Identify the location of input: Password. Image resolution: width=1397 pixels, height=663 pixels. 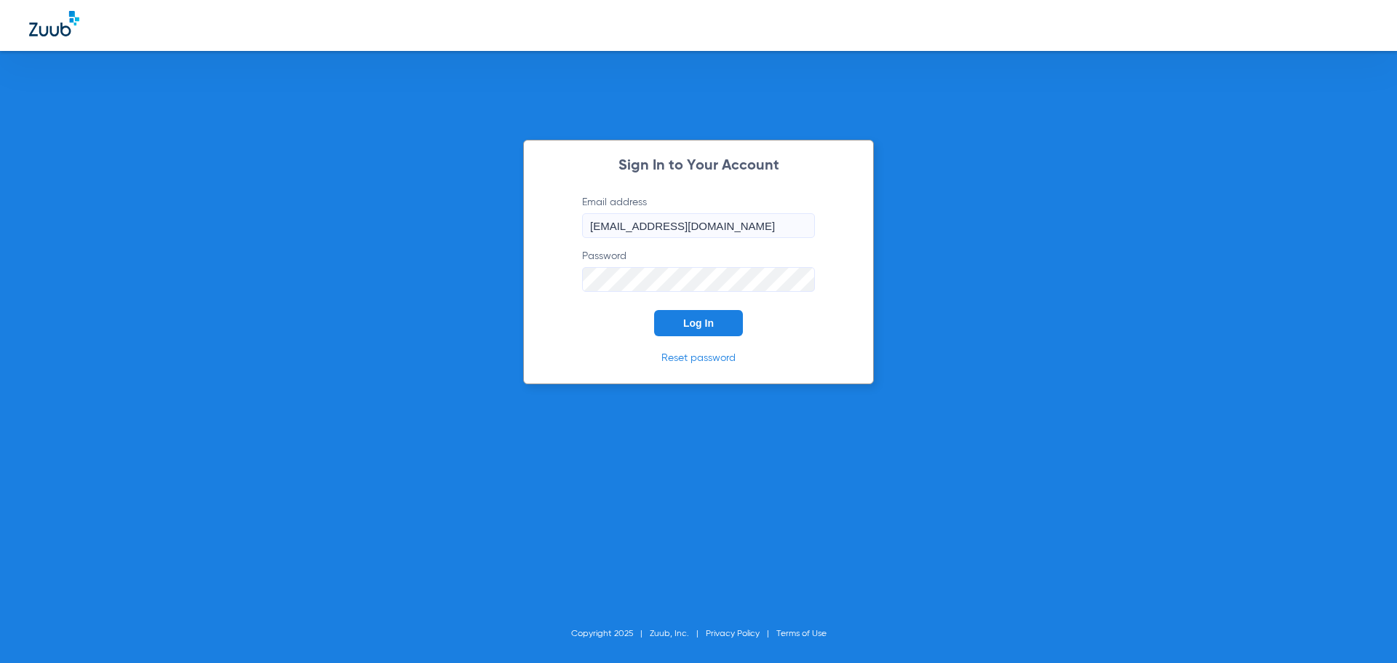
(699, 279).